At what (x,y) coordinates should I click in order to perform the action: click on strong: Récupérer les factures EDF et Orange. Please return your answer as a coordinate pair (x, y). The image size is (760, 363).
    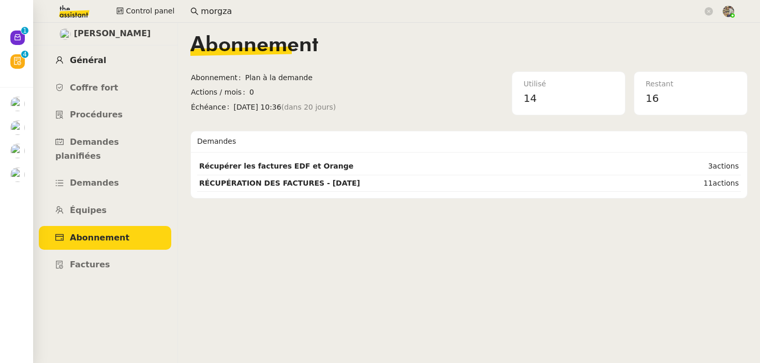
    Looking at the image, I should click on (276, 166).